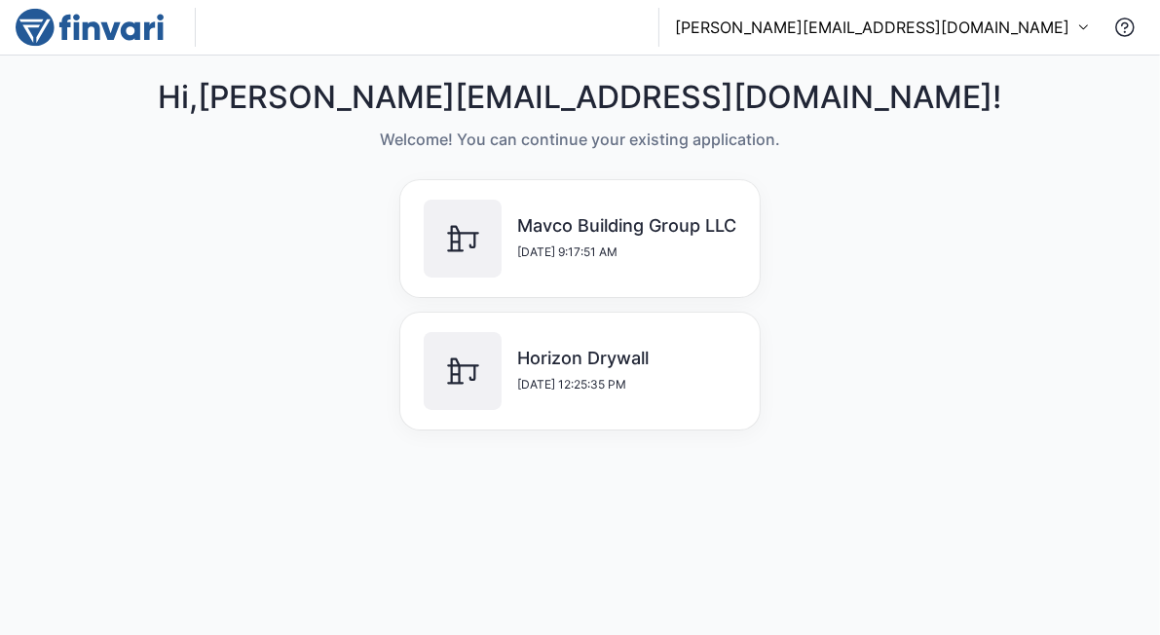 The image size is (1160, 635). What do you see at coordinates (580, 139) in the screenshot?
I see `h6: Welcome! You can continue your existing application.` at bounding box center [580, 139].